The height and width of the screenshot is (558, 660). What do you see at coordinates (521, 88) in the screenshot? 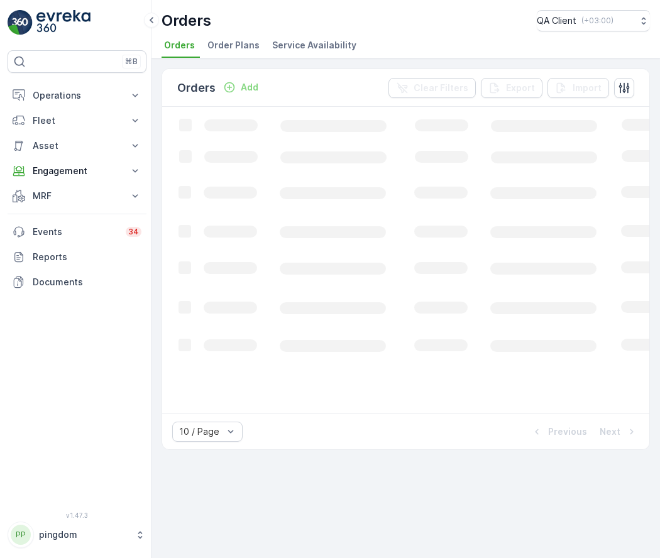
I see `p: Export` at bounding box center [521, 88].